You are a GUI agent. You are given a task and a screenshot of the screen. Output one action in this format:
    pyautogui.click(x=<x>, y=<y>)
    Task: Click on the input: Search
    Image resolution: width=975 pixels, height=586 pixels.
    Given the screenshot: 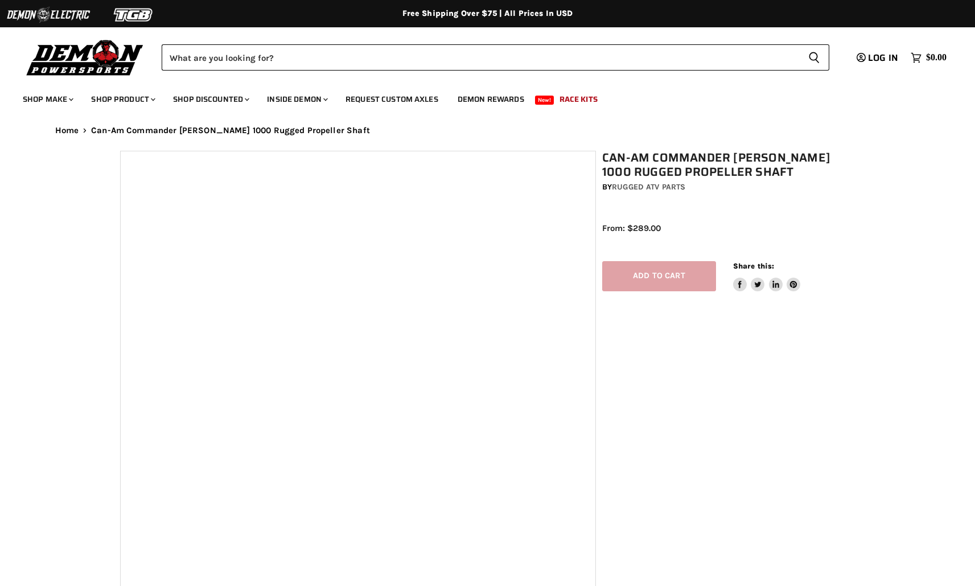 What is the action you would take?
    pyautogui.click(x=481, y=58)
    